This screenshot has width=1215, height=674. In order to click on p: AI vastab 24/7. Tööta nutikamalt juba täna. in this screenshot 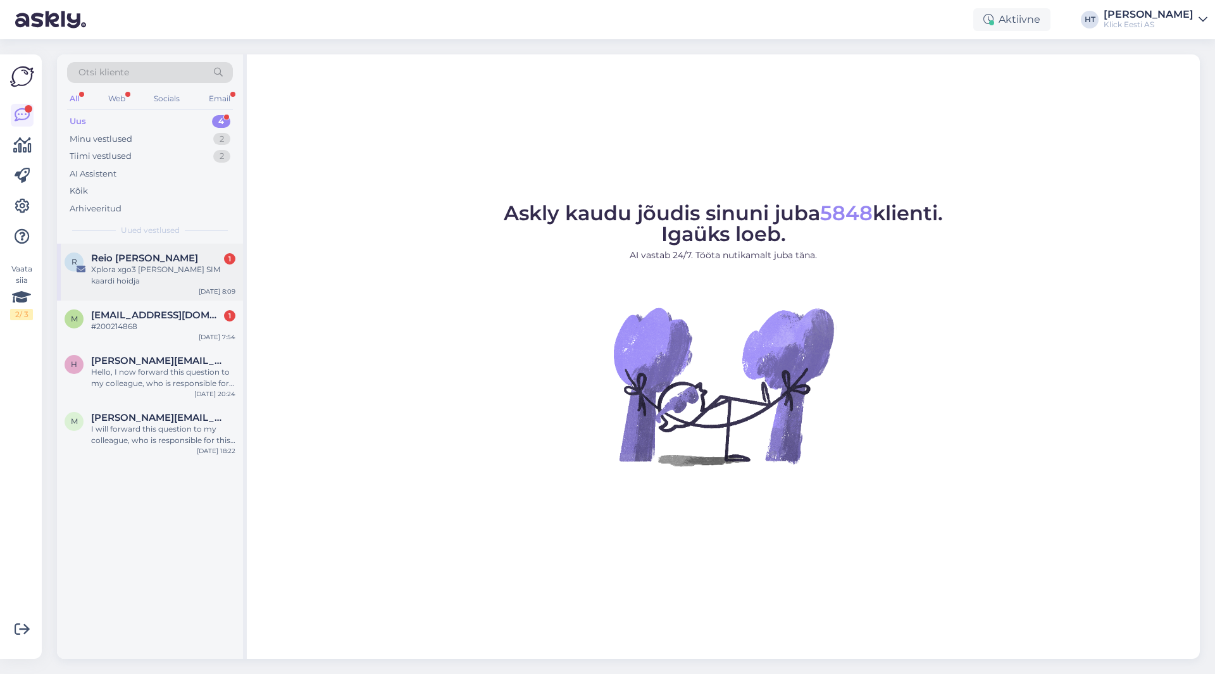, I will do `click(723, 255)`.